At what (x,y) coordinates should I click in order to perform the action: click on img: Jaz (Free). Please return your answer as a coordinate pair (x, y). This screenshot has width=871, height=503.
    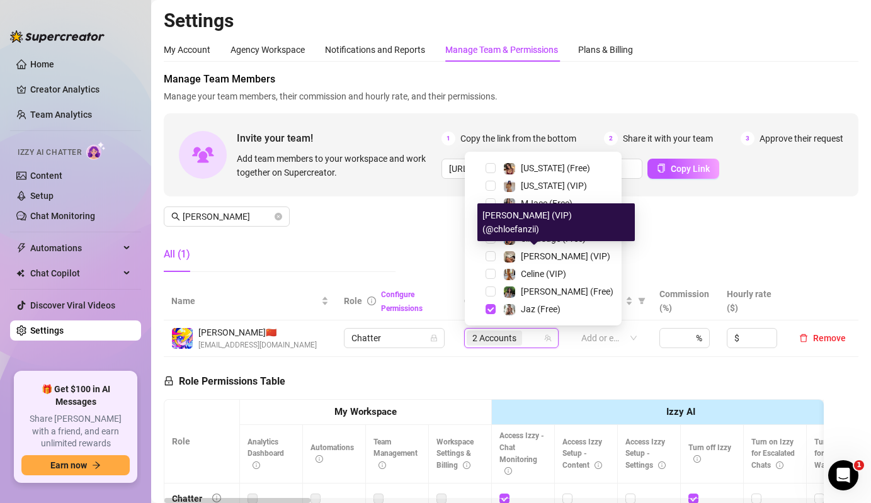
    Looking at the image, I should click on (509, 310).